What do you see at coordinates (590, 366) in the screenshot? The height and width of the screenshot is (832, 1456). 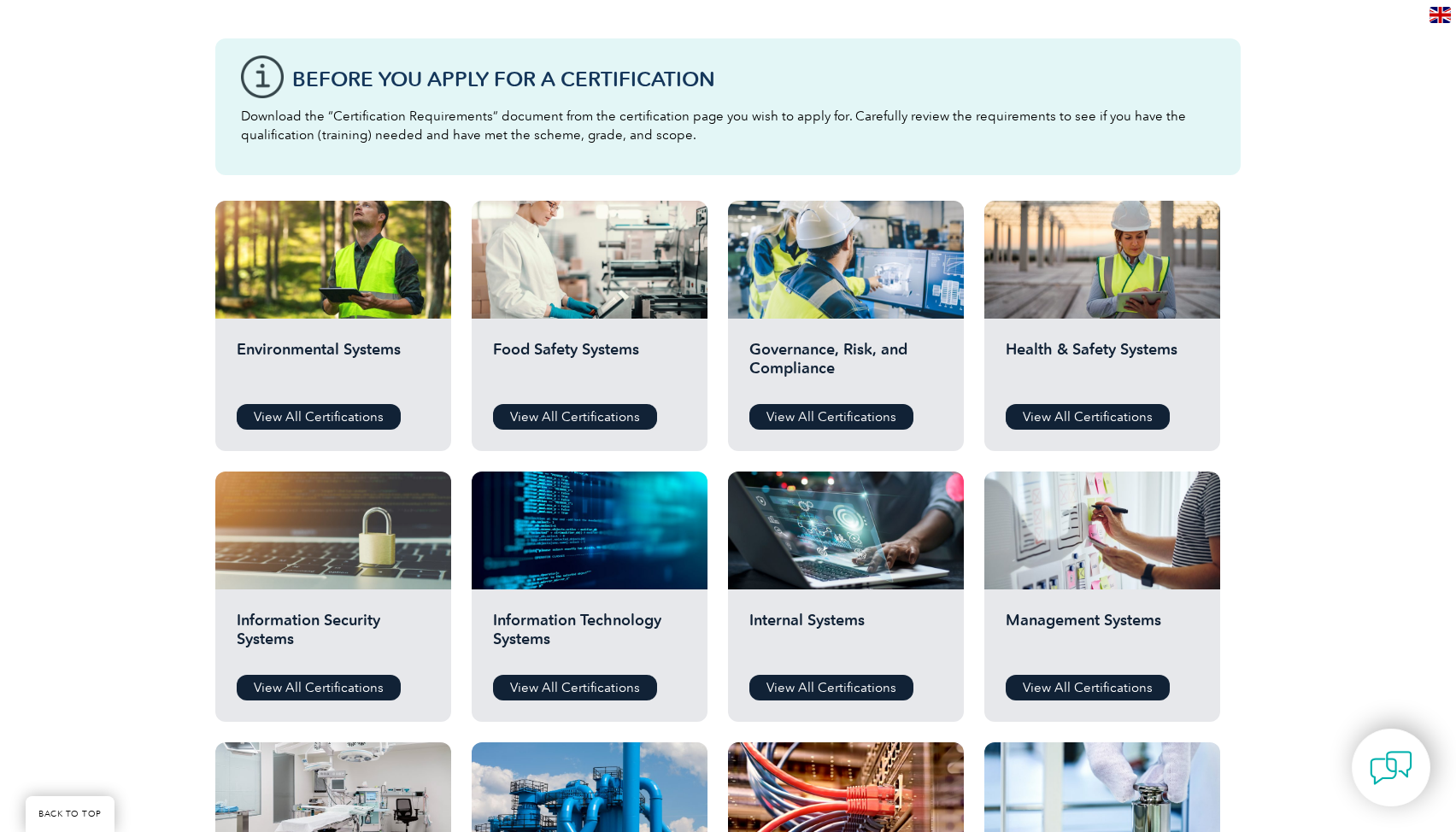 I see `h2: Food Safety Systems` at bounding box center [590, 366].